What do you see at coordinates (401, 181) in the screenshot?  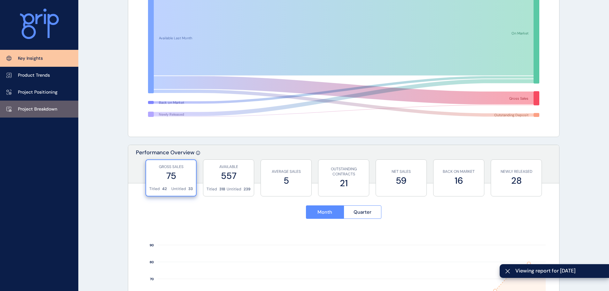 I see `label: 59` at bounding box center [401, 181].